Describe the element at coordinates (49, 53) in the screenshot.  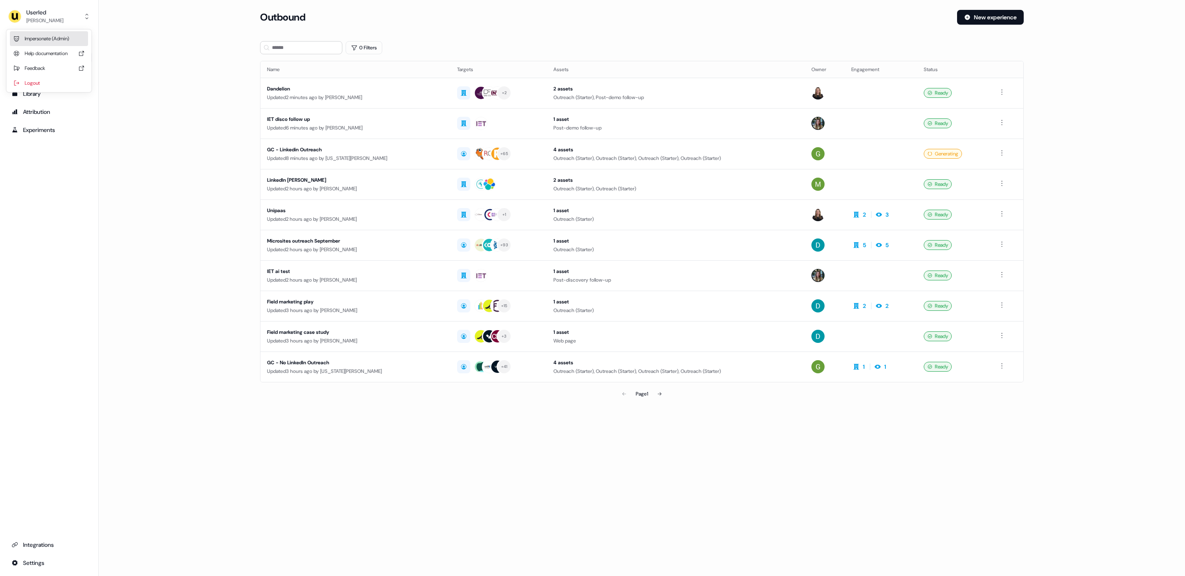
I see `div: Help documentation` at that location.